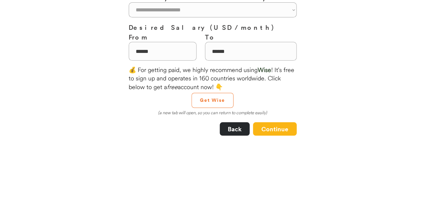  Describe the element at coordinates (275, 129) in the screenshot. I see `button: Continue` at that location.